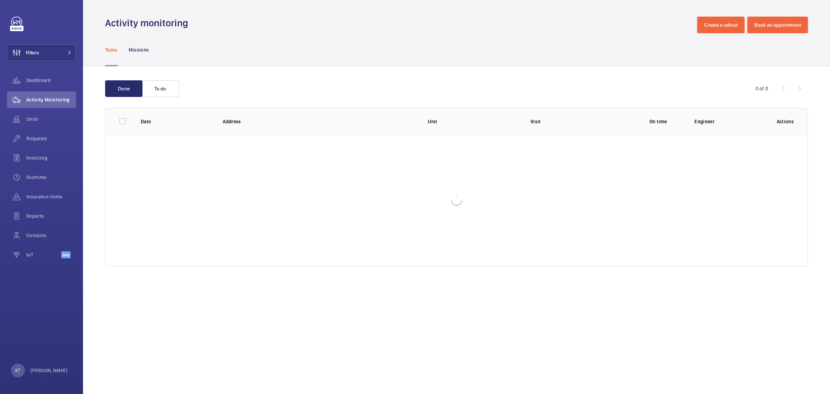 The width and height of the screenshot is (830, 394). What do you see at coordinates (66, 255) in the screenshot?
I see `span: Beta` at bounding box center [66, 255].